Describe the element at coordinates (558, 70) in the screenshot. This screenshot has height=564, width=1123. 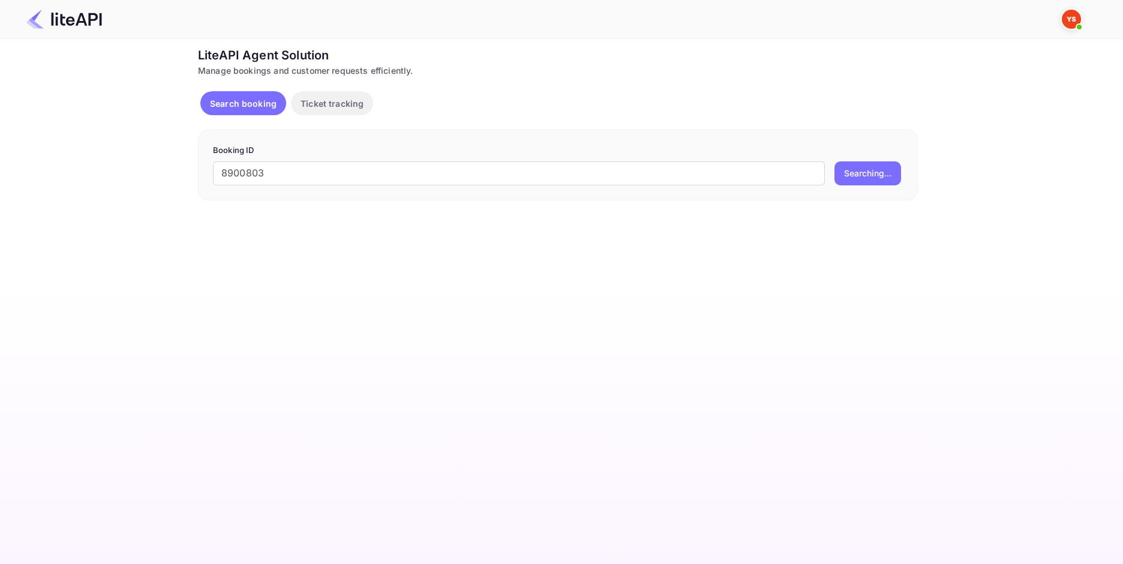
I see `div: Manage bookings and customer requests efficiently.` at that location.